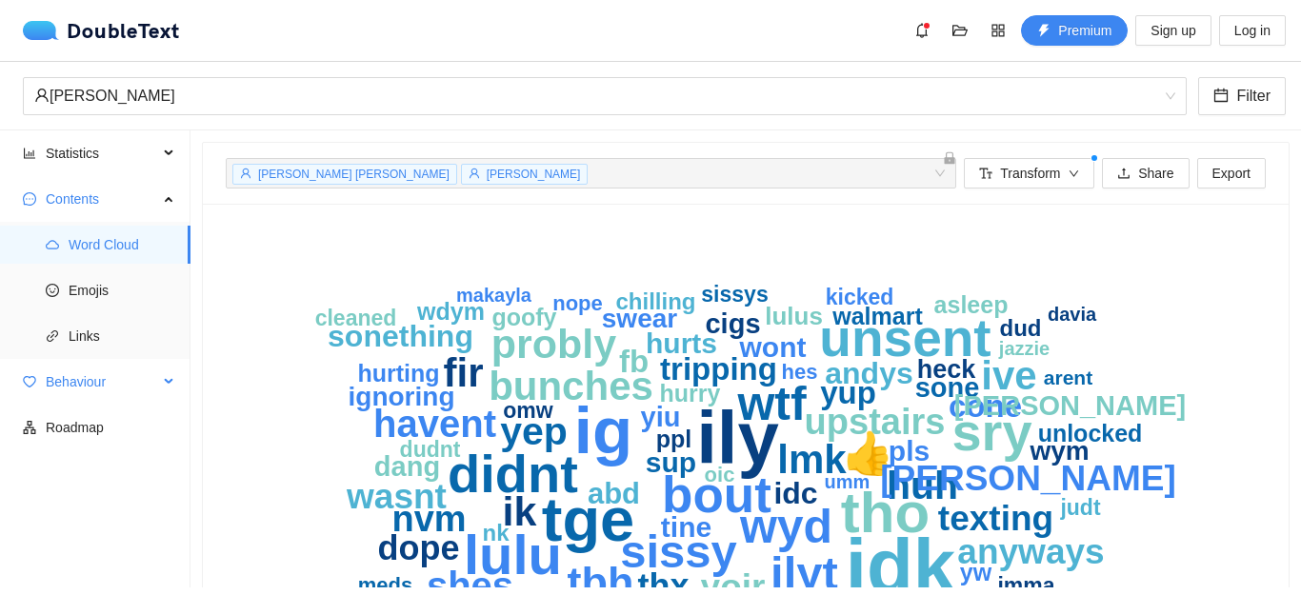 The image size is (1301, 595). I want to click on text: hurts, so click(681, 343).